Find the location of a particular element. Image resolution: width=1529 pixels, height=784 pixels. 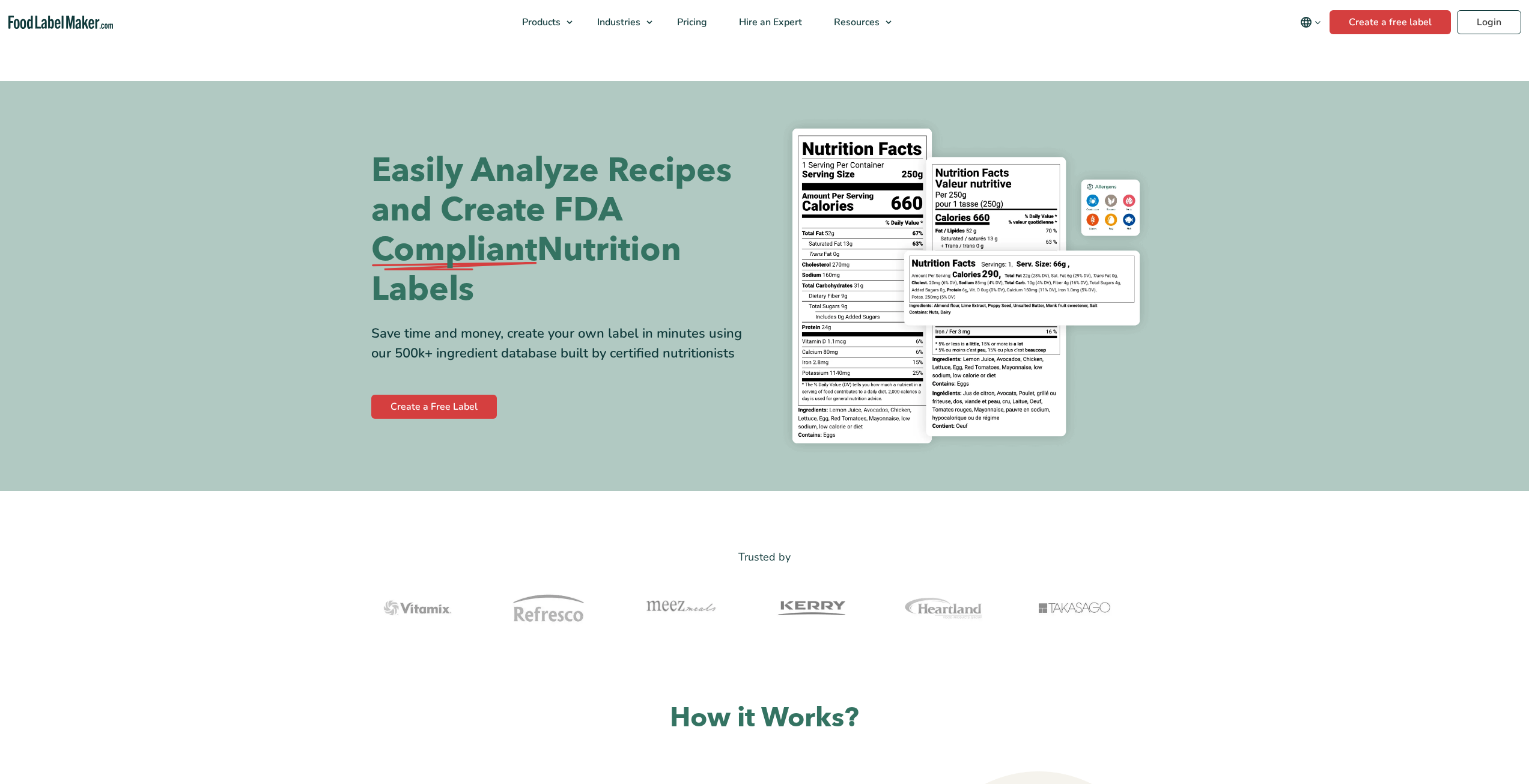

span: Industries is located at coordinates (618, 22).